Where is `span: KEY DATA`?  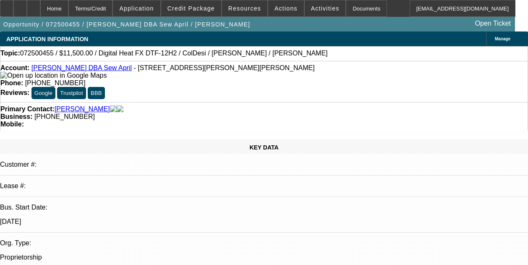 span: KEY DATA is located at coordinates (264, 147).